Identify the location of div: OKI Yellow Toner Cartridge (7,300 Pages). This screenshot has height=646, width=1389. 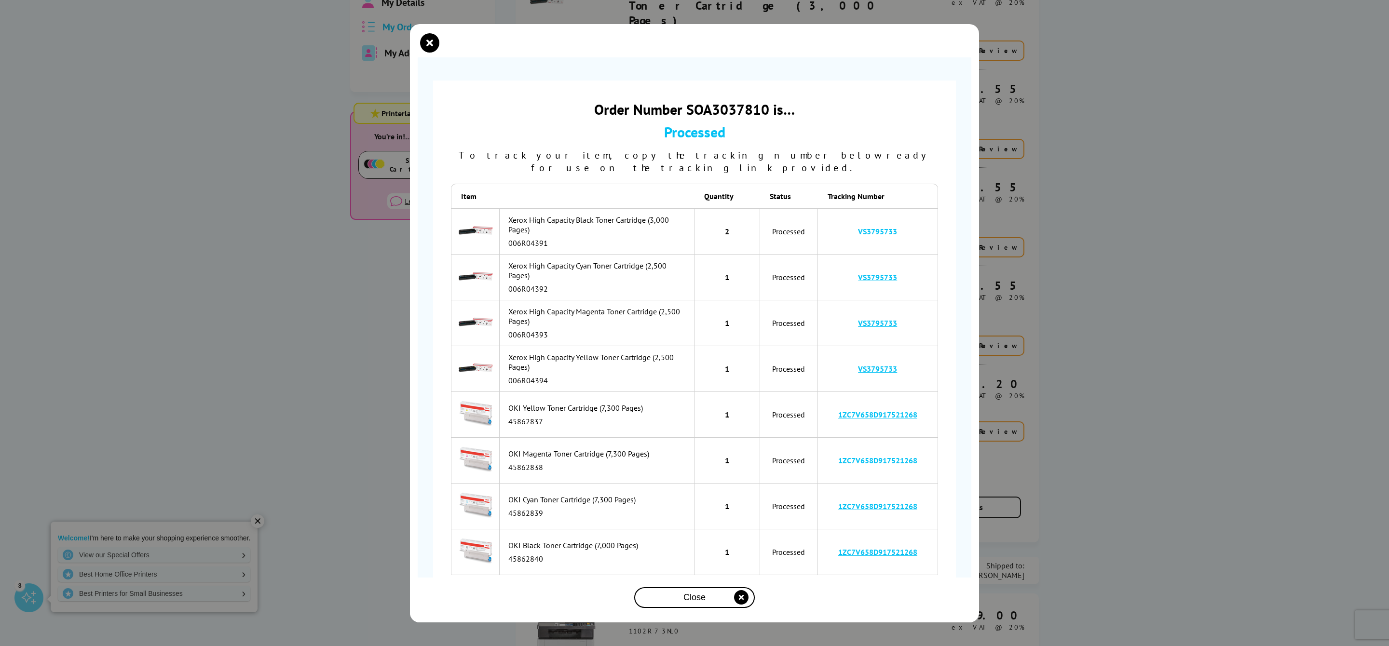
(598, 408).